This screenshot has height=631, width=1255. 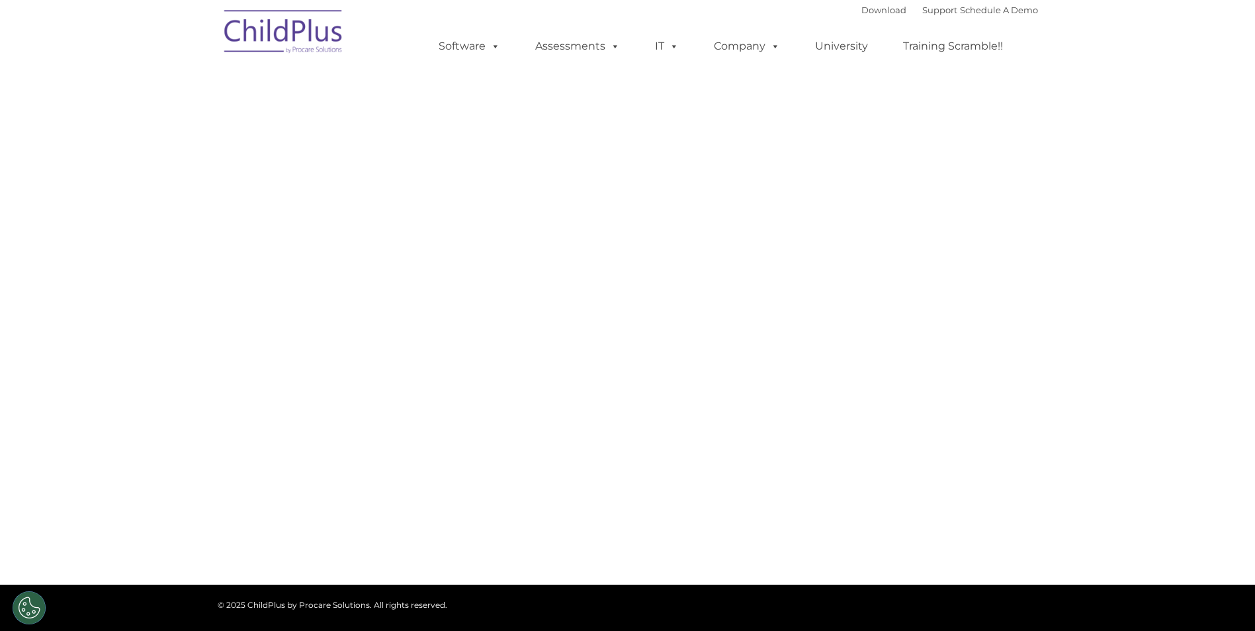 I want to click on a: Company, so click(x=747, y=46).